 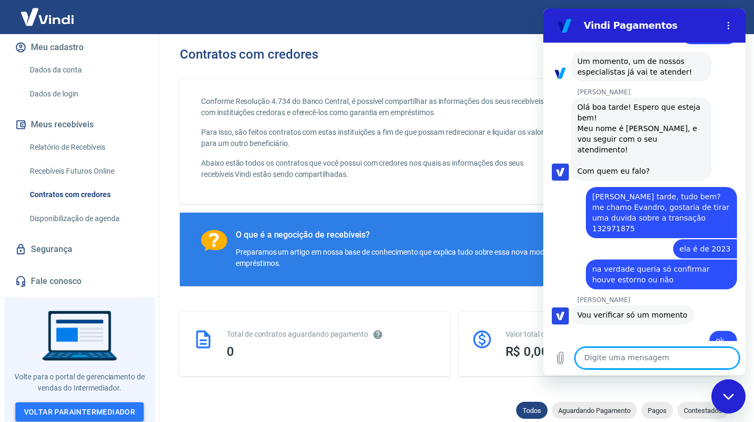 What do you see at coordinates (703, 410) in the screenshot?
I see `span: Contestados` at bounding box center [703, 410].